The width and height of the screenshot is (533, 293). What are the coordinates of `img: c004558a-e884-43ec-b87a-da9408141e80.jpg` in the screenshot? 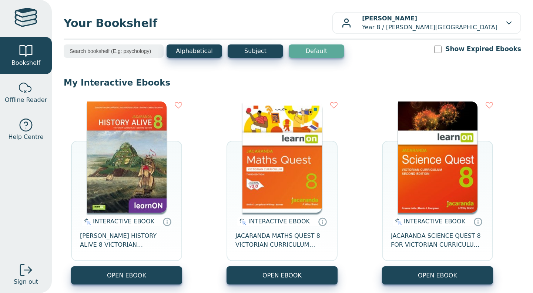 It's located at (282, 157).